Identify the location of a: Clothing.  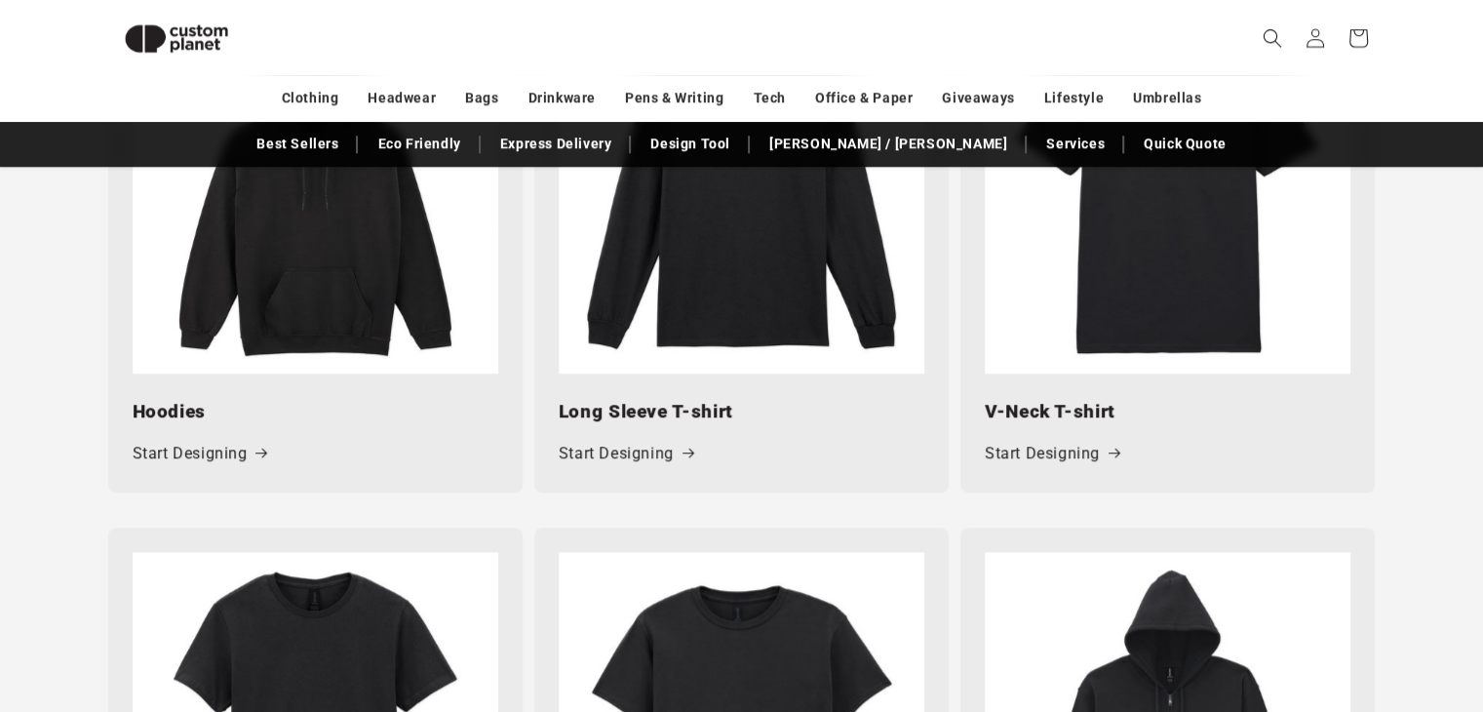
(310, 98).